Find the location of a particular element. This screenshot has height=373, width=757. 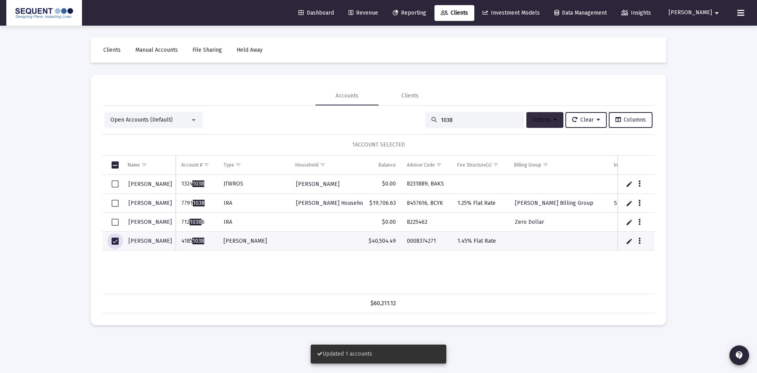

div: Investment Model is located at coordinates (633, 165).